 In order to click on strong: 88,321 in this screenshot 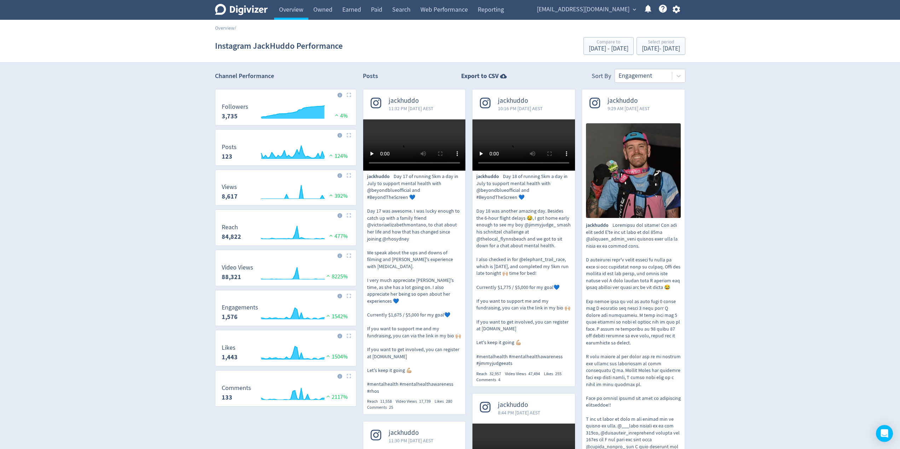, I will do `click(231, 277)`.